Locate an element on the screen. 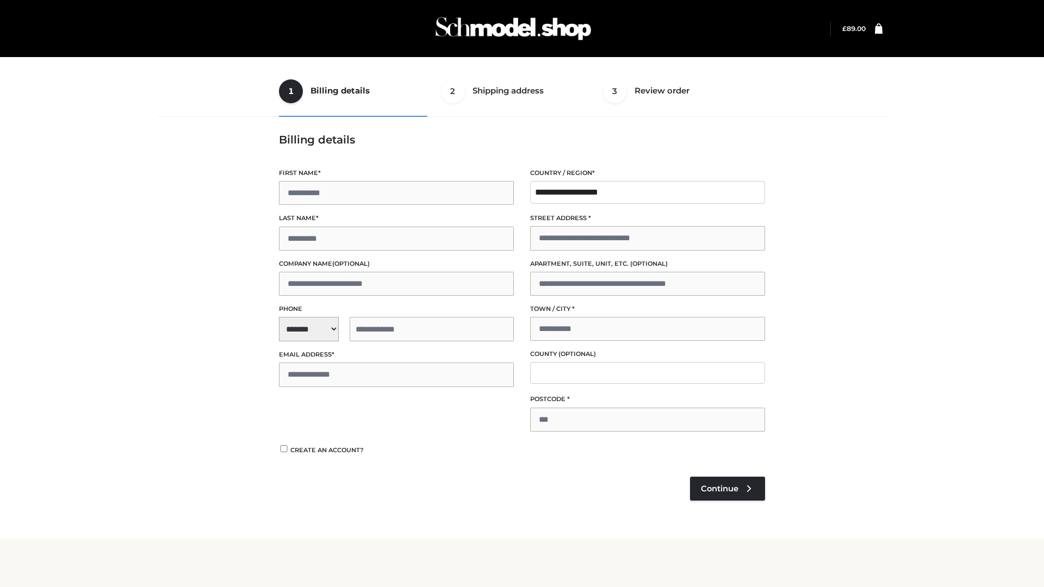 The width and height of the screenshot is (1044, 587). a: Schmodel Admin 964 is located at coordinates (513, 28).